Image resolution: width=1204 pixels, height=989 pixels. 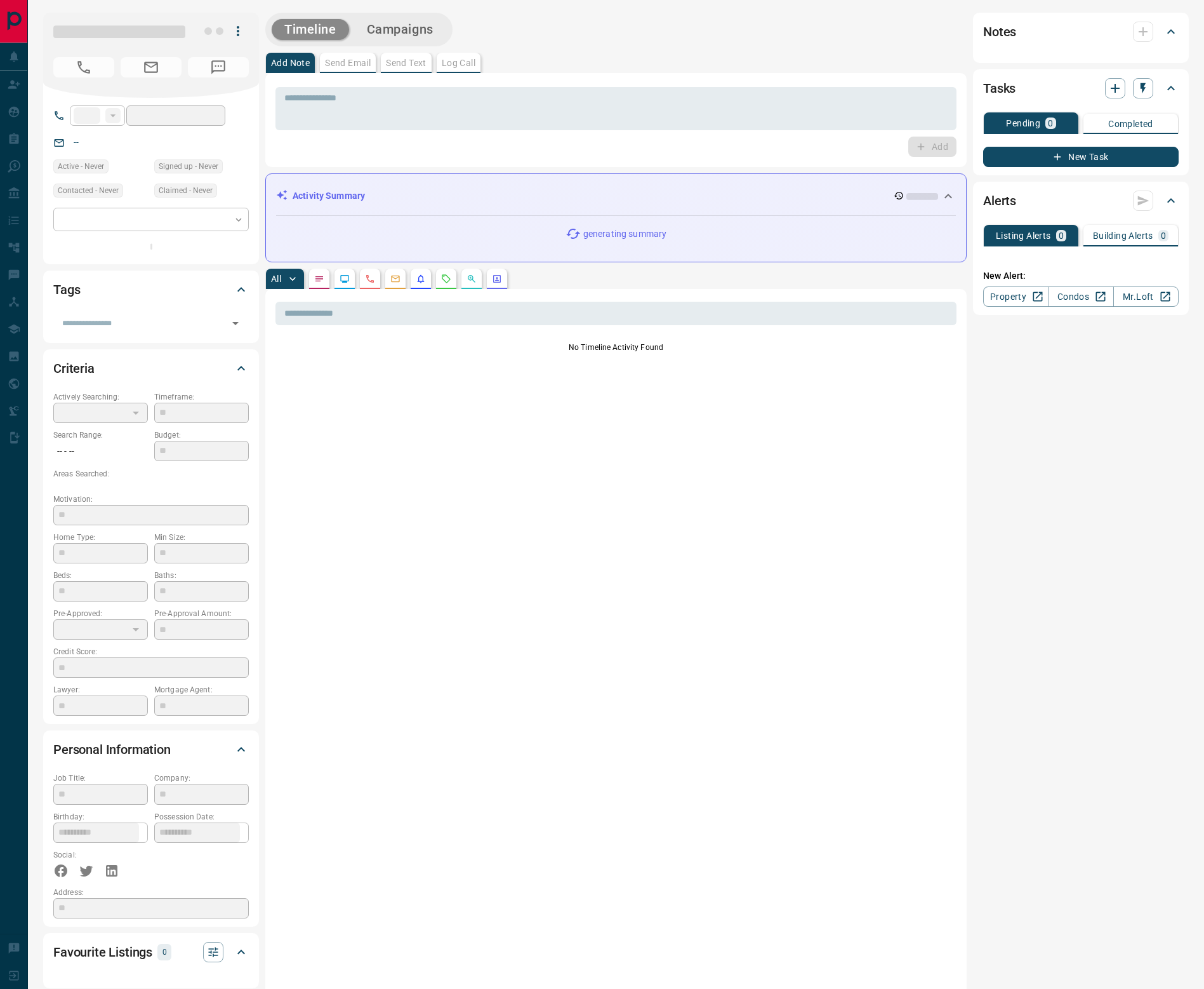 What do you see at coordinates (151, 368) in the screenshot?
I see `div: Criteria` at bounding box center [151, 368].